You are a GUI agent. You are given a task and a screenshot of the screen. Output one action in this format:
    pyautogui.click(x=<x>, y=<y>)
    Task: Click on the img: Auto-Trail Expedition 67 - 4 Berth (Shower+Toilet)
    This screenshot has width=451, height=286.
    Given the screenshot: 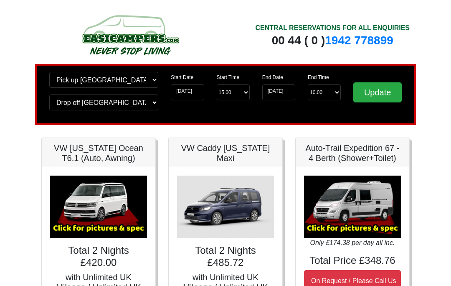 What is the action you would take?
    pyautogui.click(x=352, y=206)
    